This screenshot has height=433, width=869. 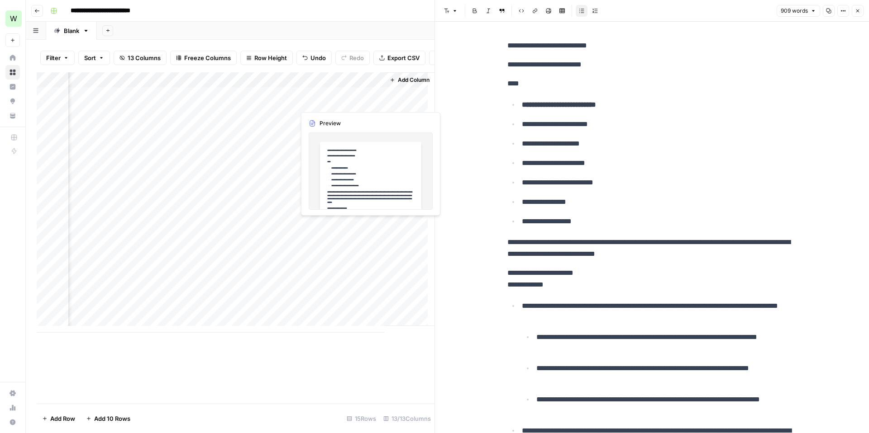 I want to click on button: 13 Columns, so click(x=140, y=58).